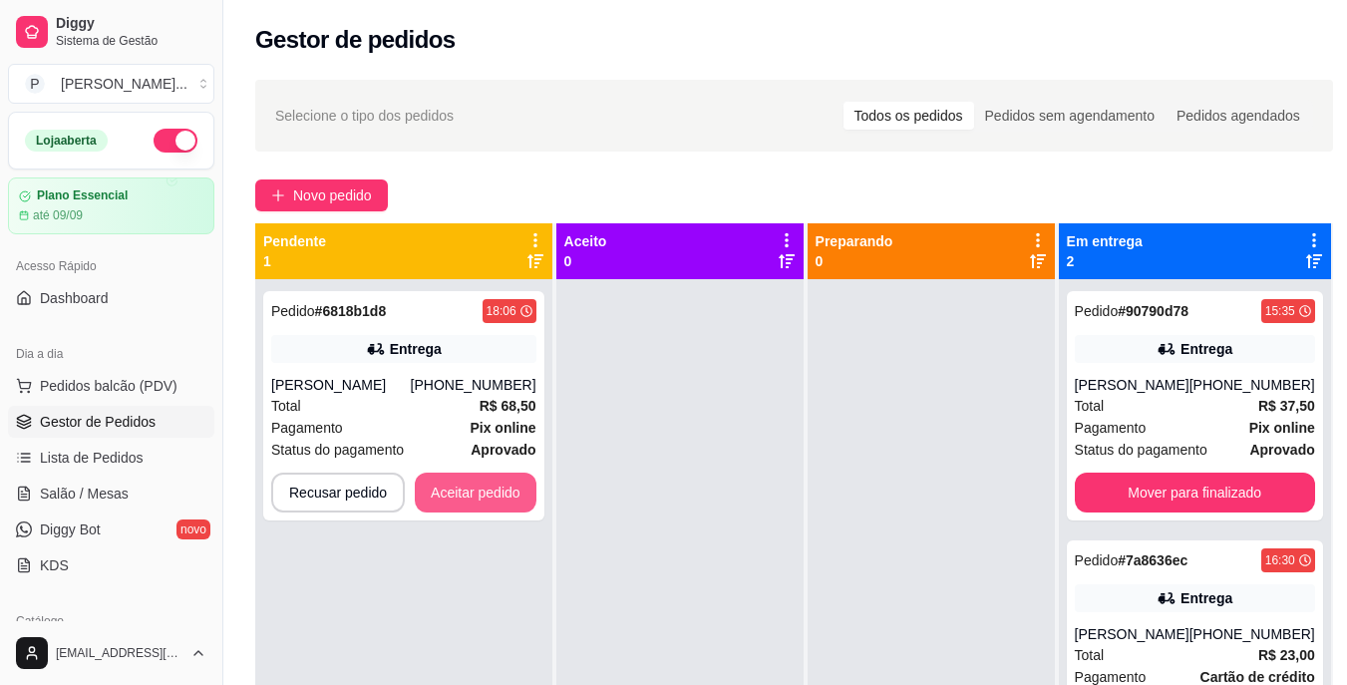 The height and width of the screenshot is (685, 1347). Describe the element at coordinates (111, 266) in the screenshot. I see `div: Acesso Rápido` at that location.